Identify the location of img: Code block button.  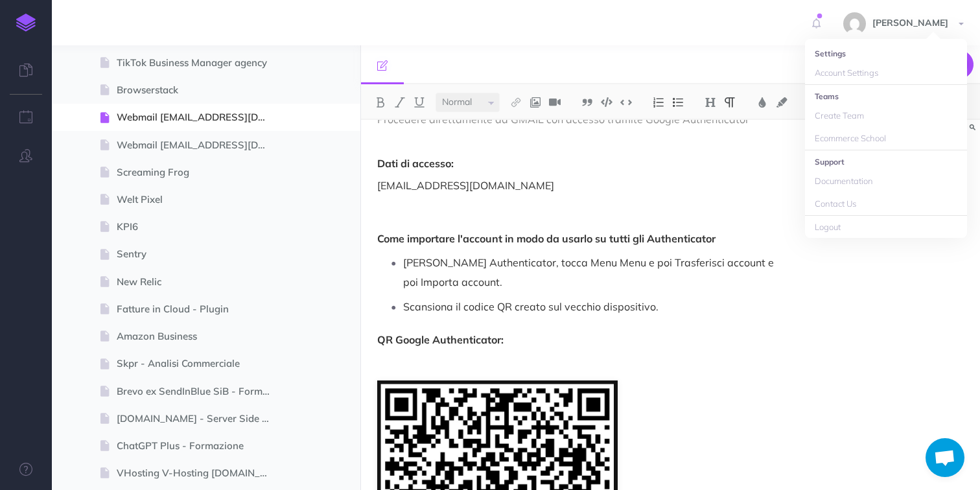
(607, 102).